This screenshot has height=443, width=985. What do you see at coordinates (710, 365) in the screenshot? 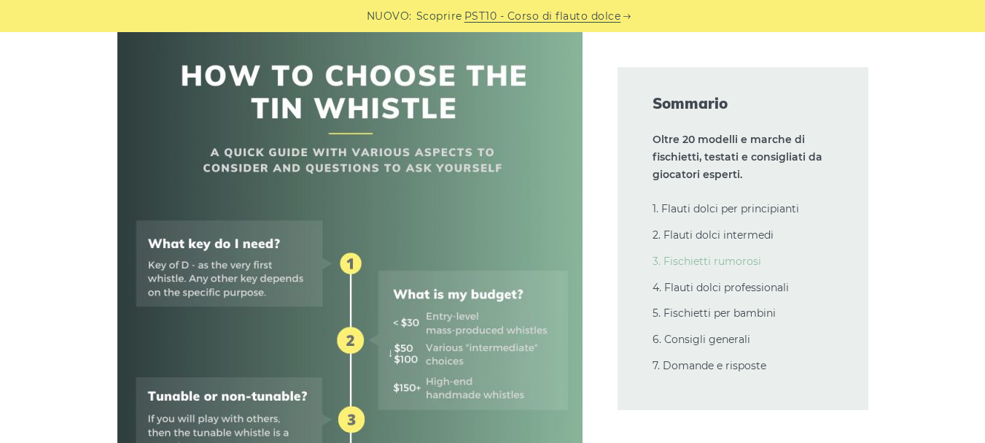
I see `font: 7. Domande e risposte` at bounding box center [710, 365].